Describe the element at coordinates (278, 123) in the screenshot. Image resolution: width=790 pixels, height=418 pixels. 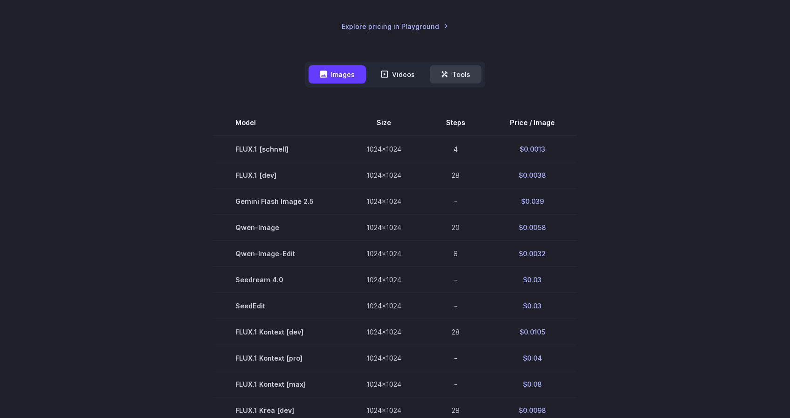
I see `th: Model` at that location.